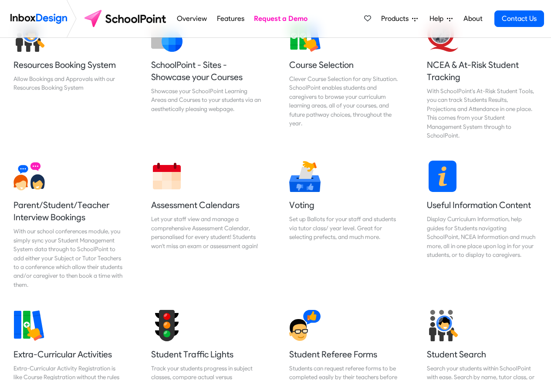 Image resolution: width=551 pixels, height=380 pixels. Describe the element at coordinates (69, 211) in the screenshot. I see `h5: Parent/Student/Teacher Interview Bookings` at that location.